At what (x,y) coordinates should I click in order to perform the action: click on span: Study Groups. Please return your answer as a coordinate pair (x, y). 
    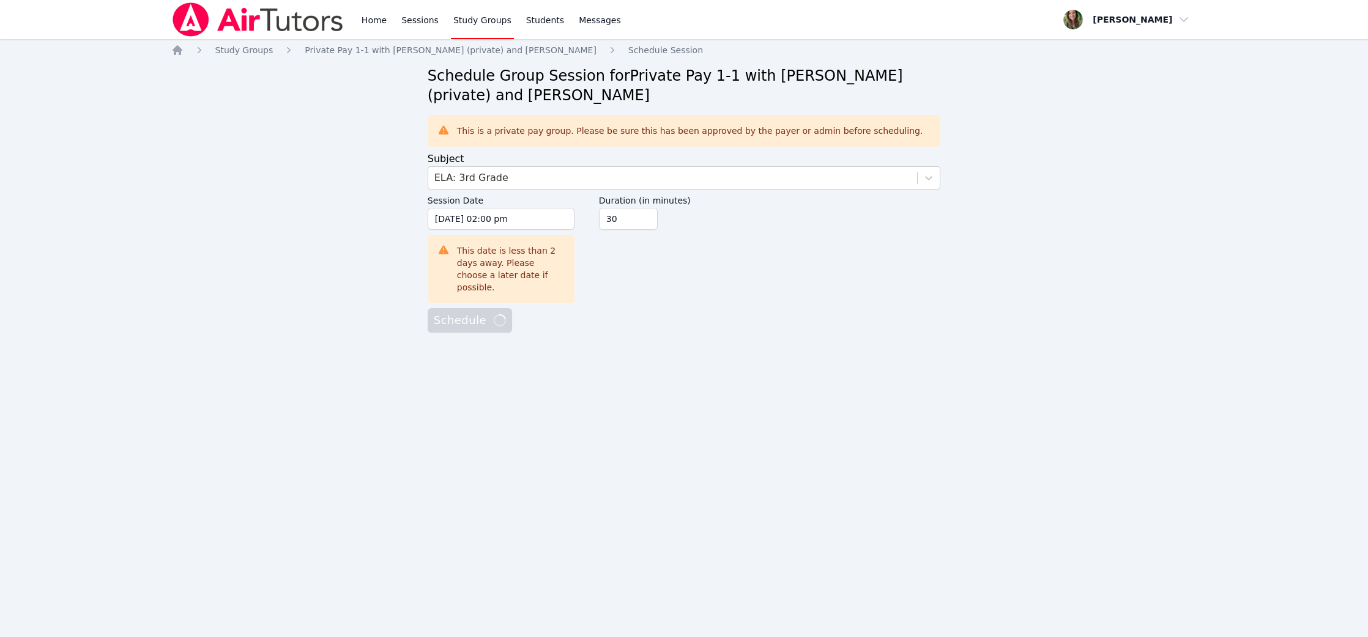
    Looking at the image, I should click on (244, 50).